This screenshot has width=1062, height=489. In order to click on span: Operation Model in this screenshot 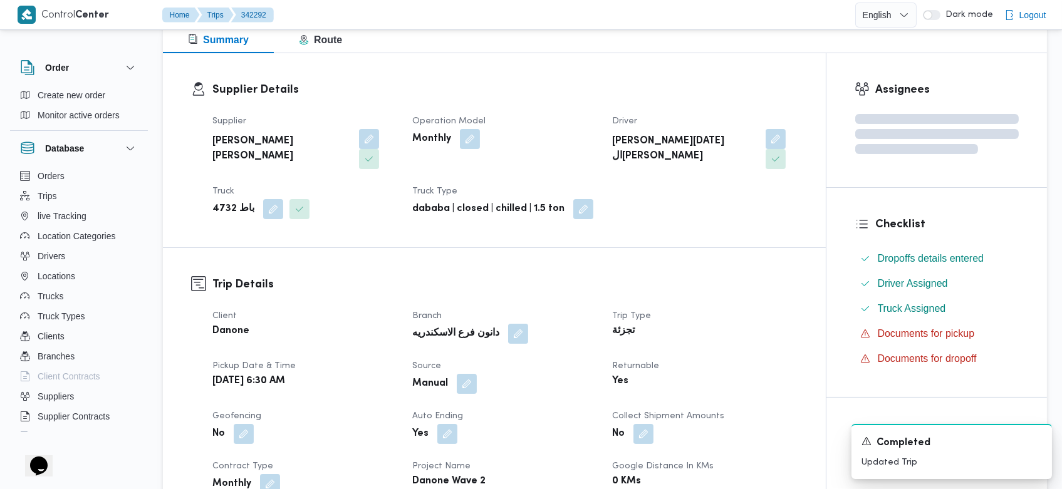, I will do `click(449, 121)`.